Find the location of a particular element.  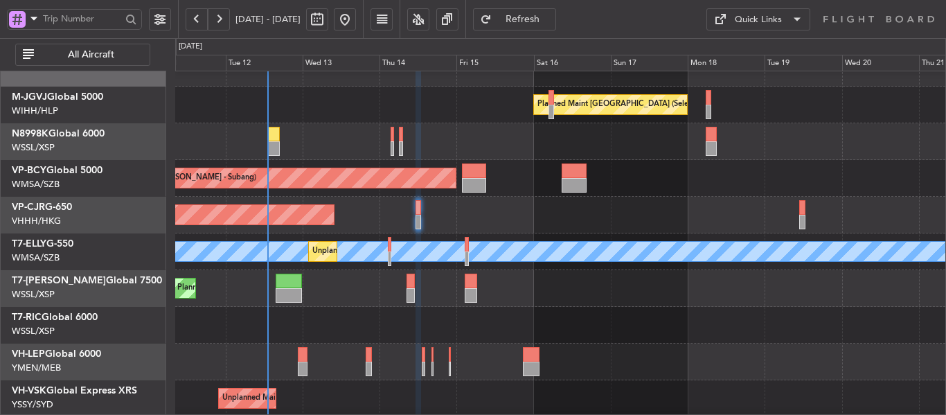

div: Tue 12 is located at coordinates (264, 63).